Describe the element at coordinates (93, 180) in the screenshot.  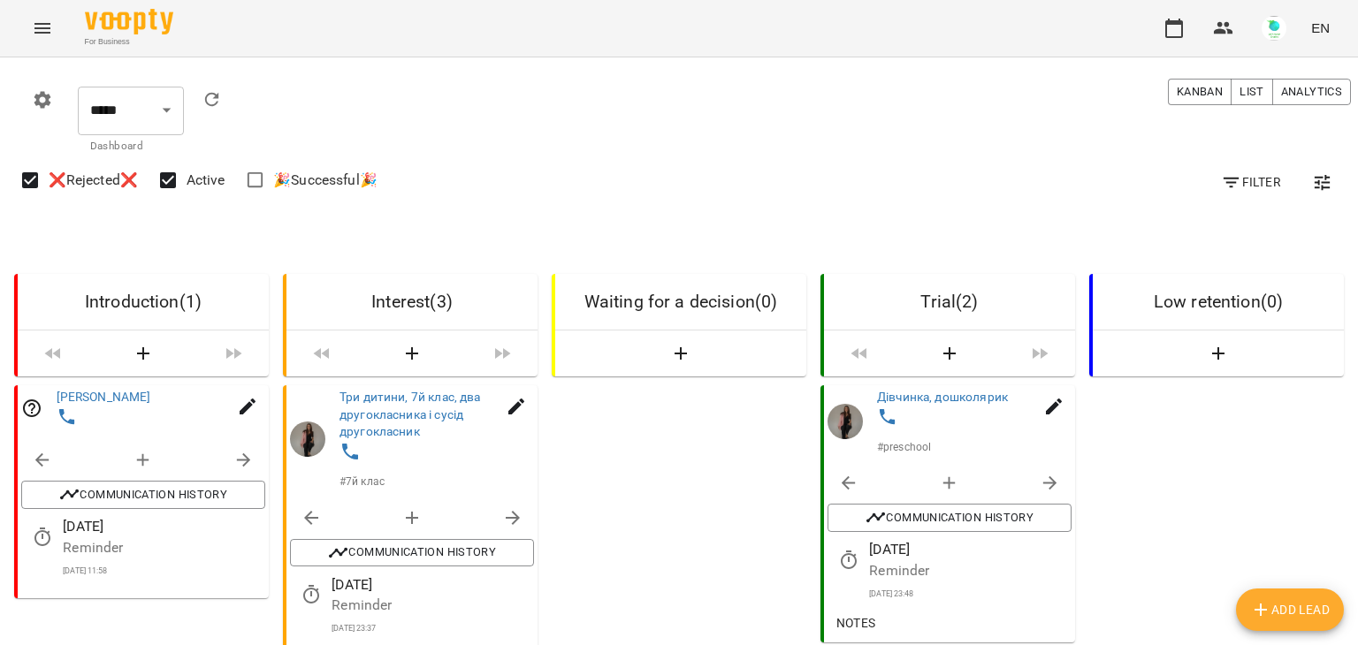
I see `span: ❌Rejected❌` at that location.